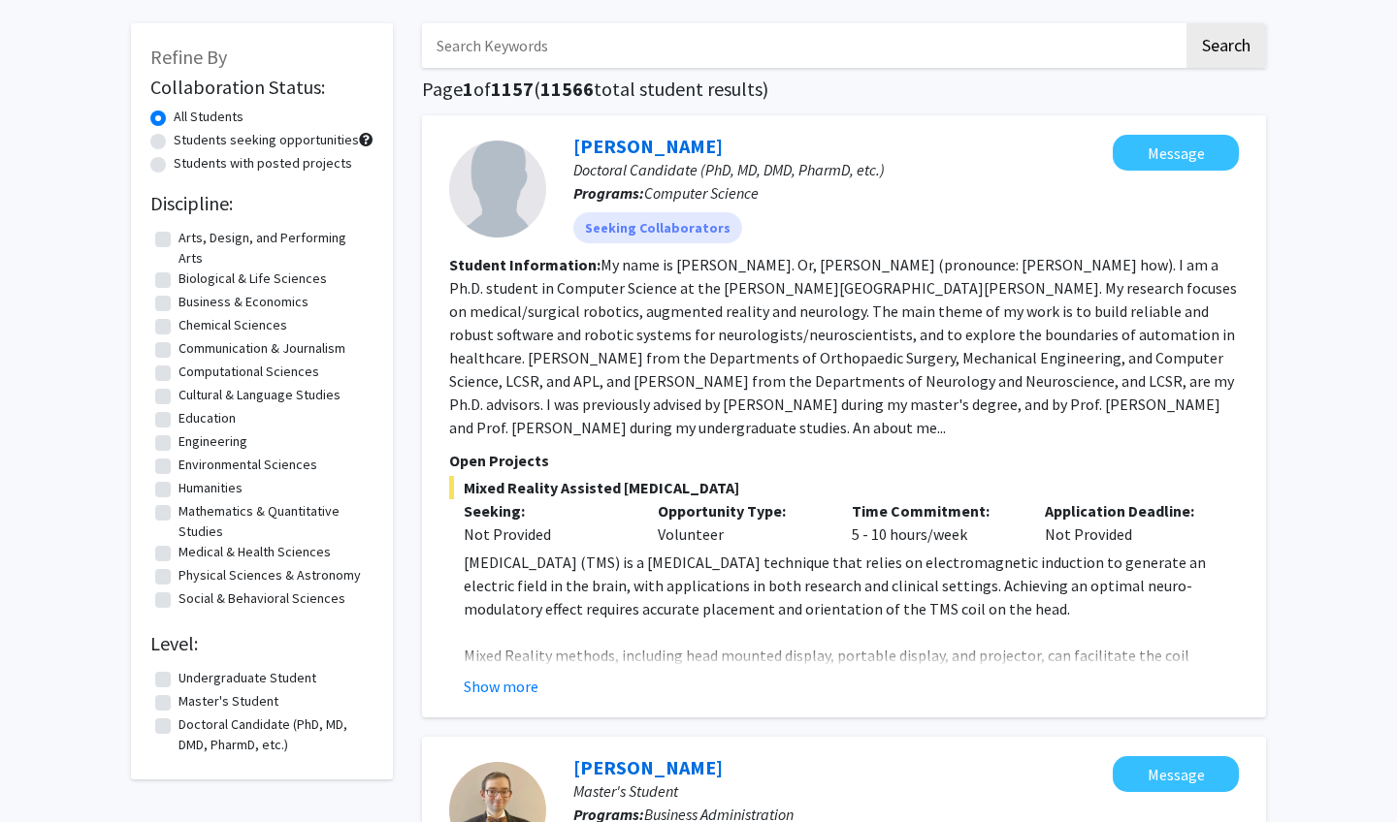 The image size is (1397, 822). I want to click on button: Show more, so click(500, 687).